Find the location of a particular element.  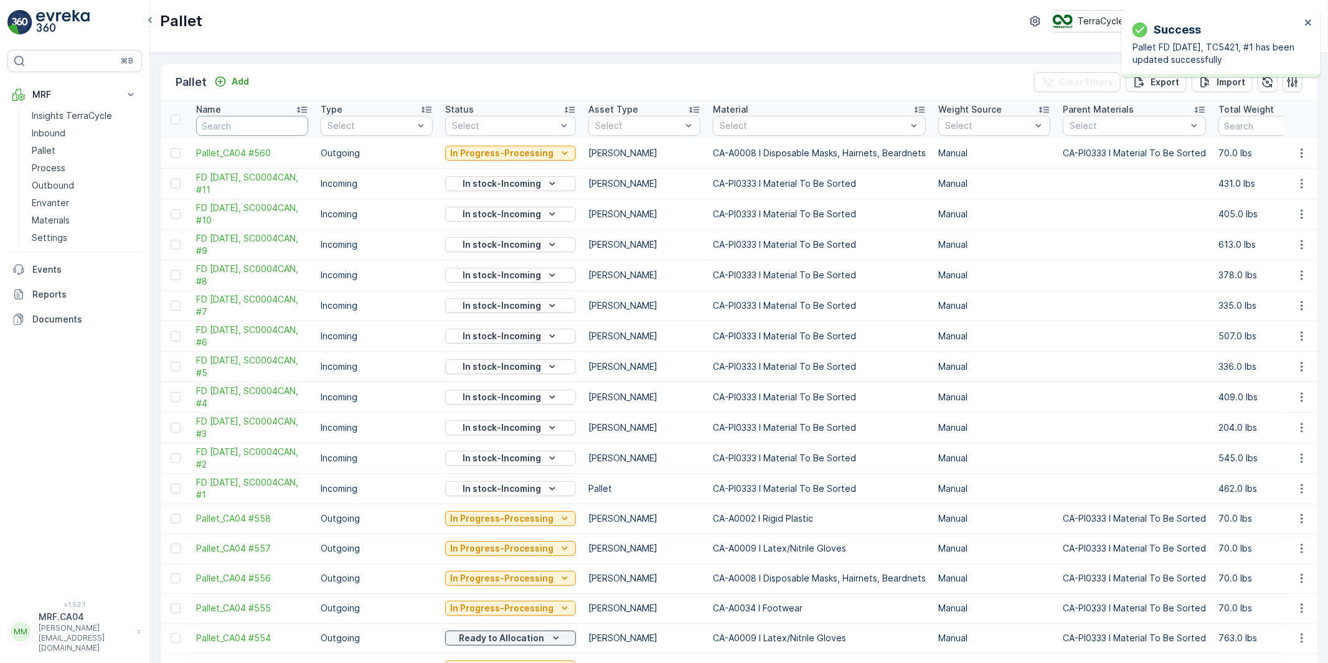

span: Pallet_CA04 #554 is located at coordinates (252, 638).